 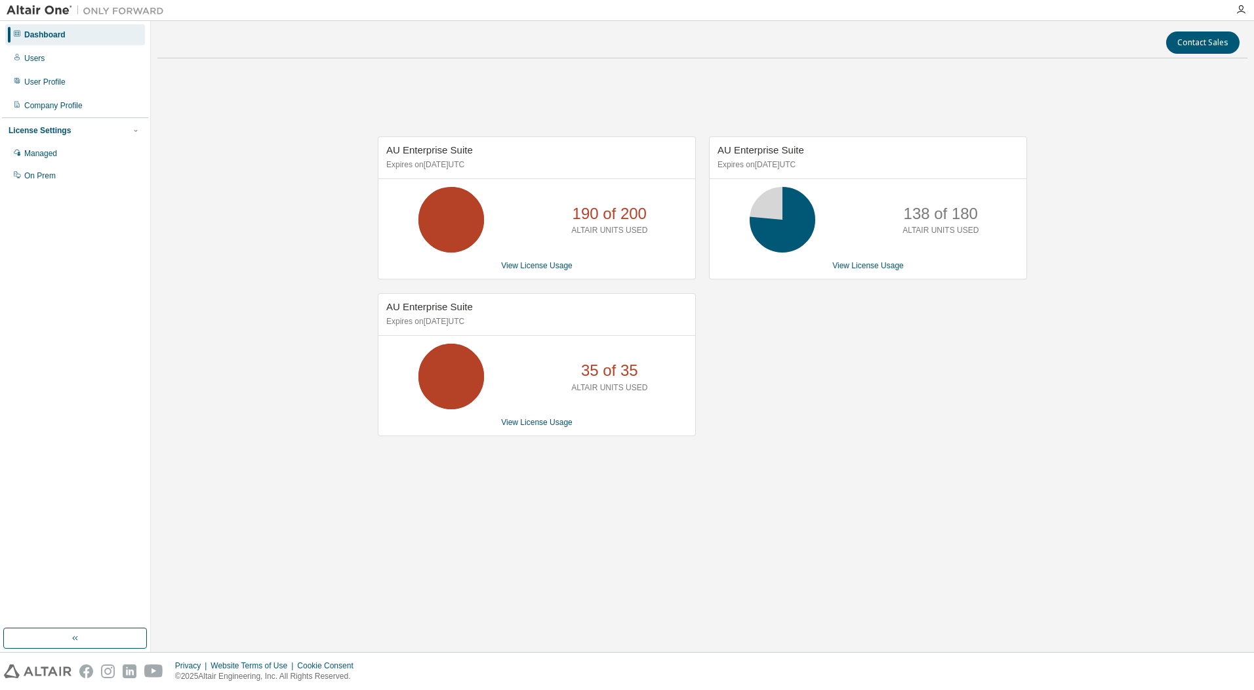 I want to click on div: Company Profile, so click(x=53, y=106).